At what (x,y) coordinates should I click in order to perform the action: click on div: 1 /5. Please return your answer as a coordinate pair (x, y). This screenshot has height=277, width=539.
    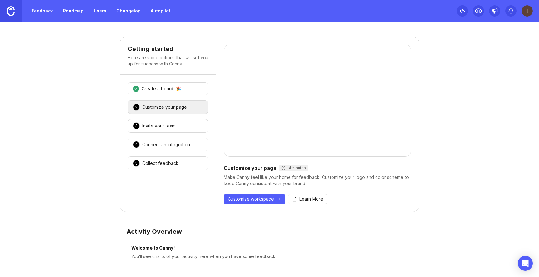
    Looking at the image, I should click on (463, 11).